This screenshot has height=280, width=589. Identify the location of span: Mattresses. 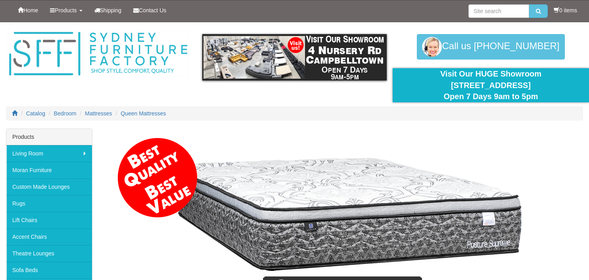
(98, 113).